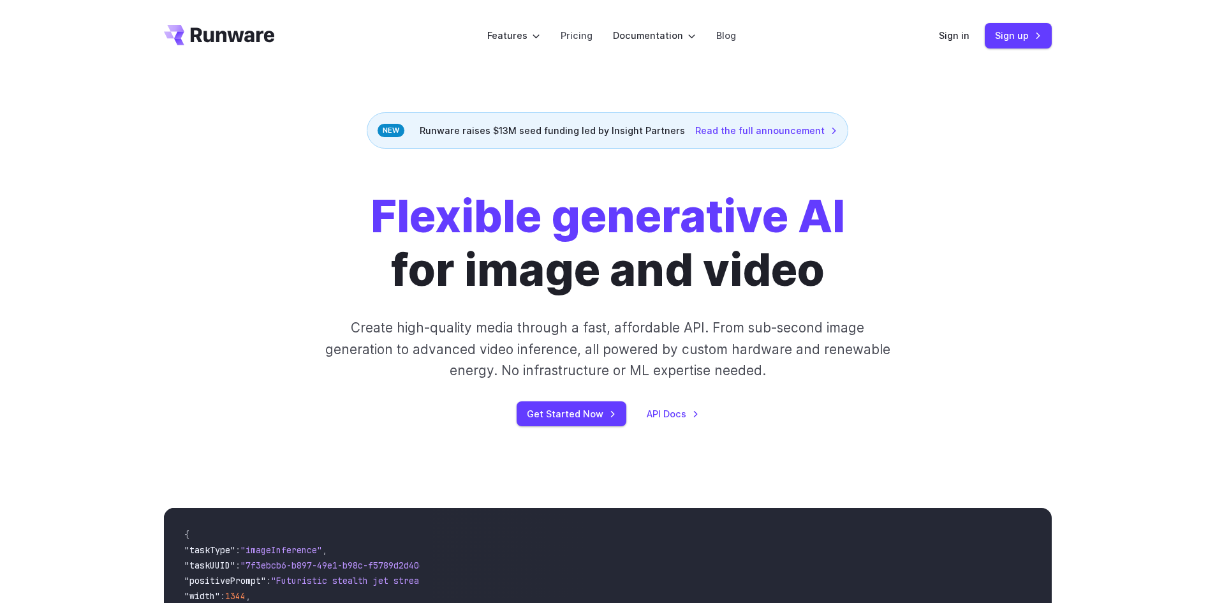 The image size is (1215, 603). I want to click on span: "7f3ebcb6-b897-49e1-b98c-f5789d2d40d7", so click(337, 565).